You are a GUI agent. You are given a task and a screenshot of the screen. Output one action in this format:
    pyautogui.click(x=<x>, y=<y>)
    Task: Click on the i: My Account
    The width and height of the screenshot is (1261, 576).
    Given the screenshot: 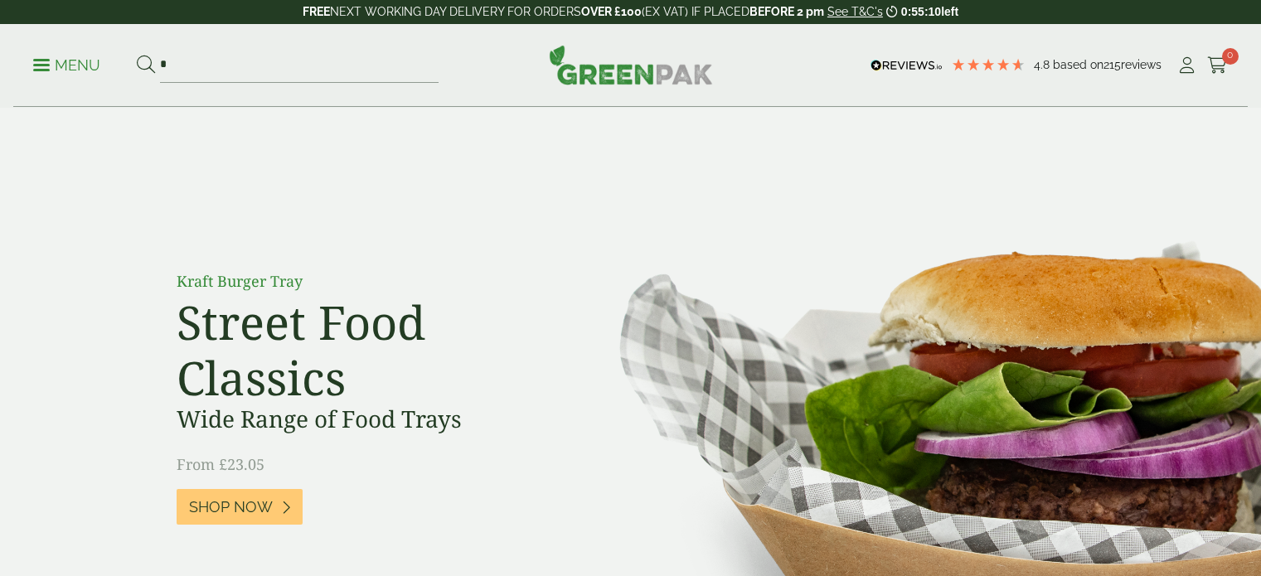 What is the action you would take?
    pyautogui.click(x=1186, y=65)
    